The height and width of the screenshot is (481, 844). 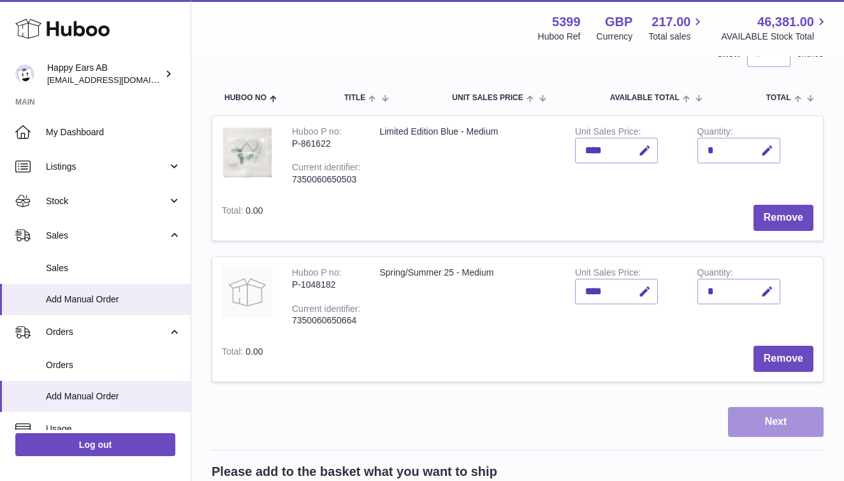 I want to click on span: Listings, so click(x=106, y=166).